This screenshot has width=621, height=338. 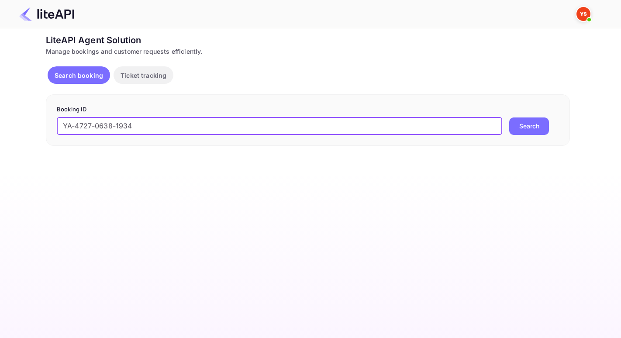 I want to click on p: Ticket tracking, so click(x=143, y=75).